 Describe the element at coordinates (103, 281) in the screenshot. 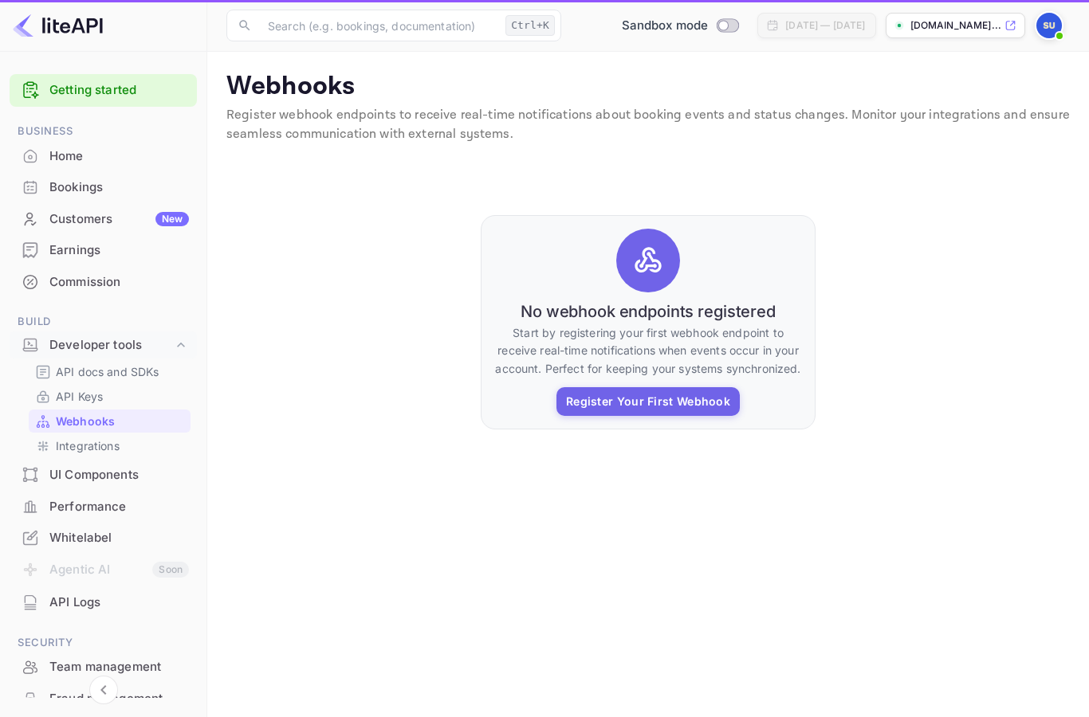

I see `a: Commission` at that location.